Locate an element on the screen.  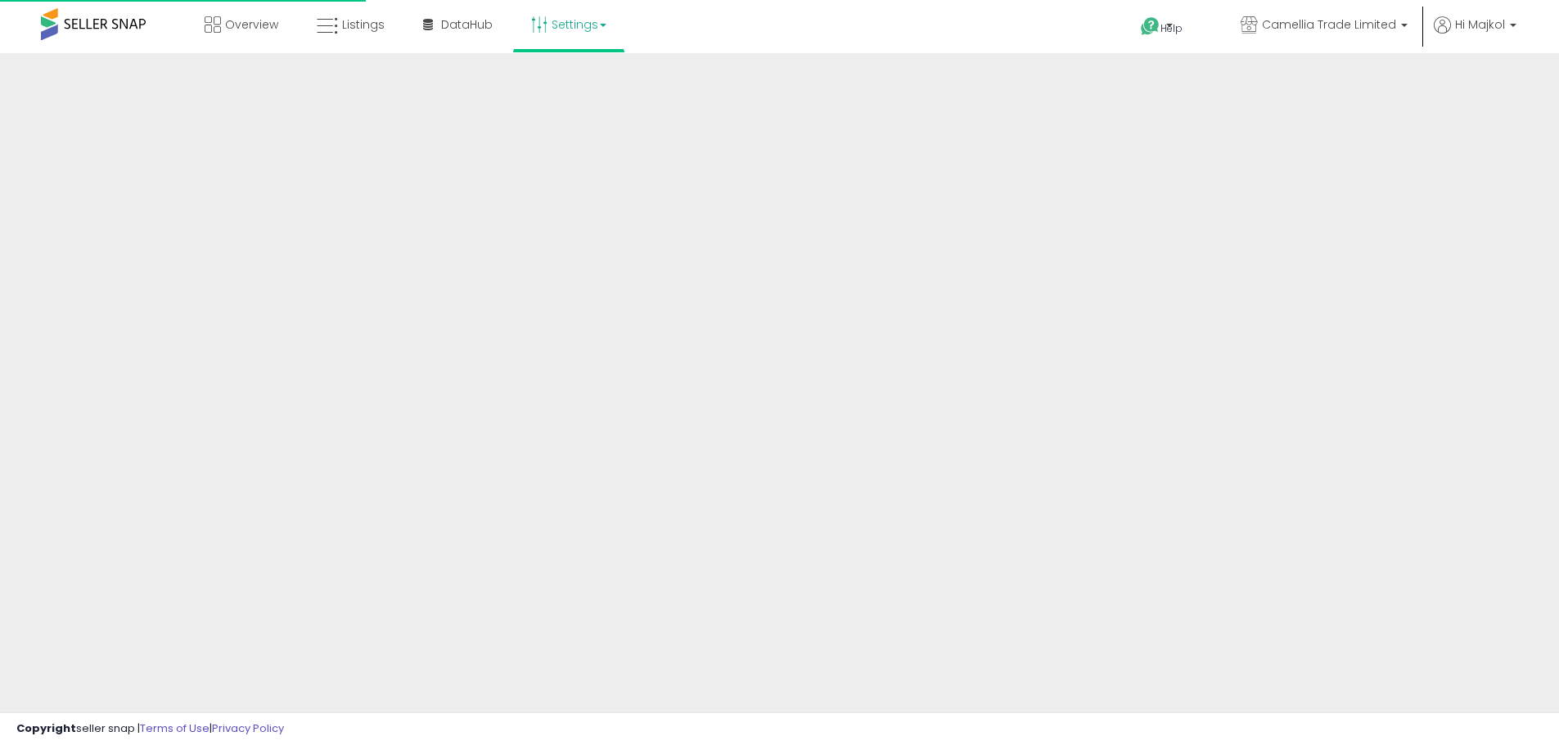
span: Overview is located at coordinates (251, 25).